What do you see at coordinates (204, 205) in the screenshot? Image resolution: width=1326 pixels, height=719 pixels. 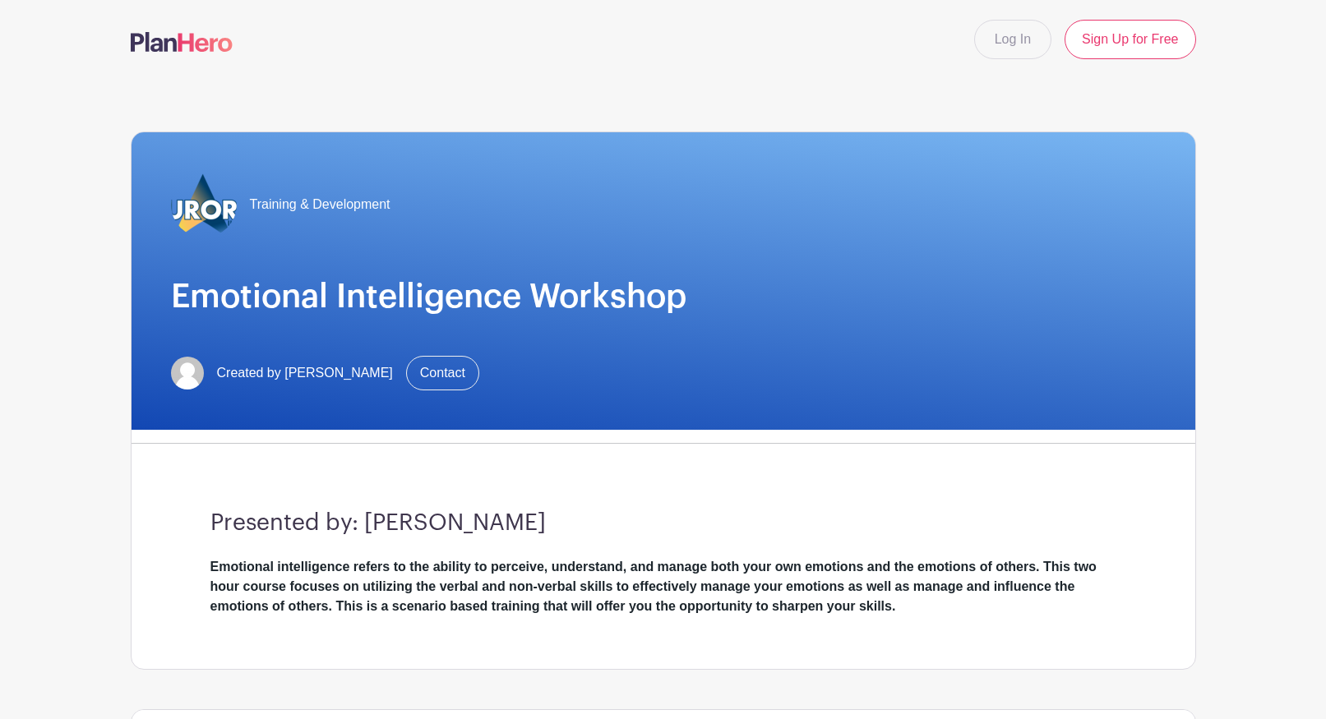 I see `img: 2023_COA_Horiz_Logo_PMS_BlueStroke%204.png` at bounding box center [204, 205].